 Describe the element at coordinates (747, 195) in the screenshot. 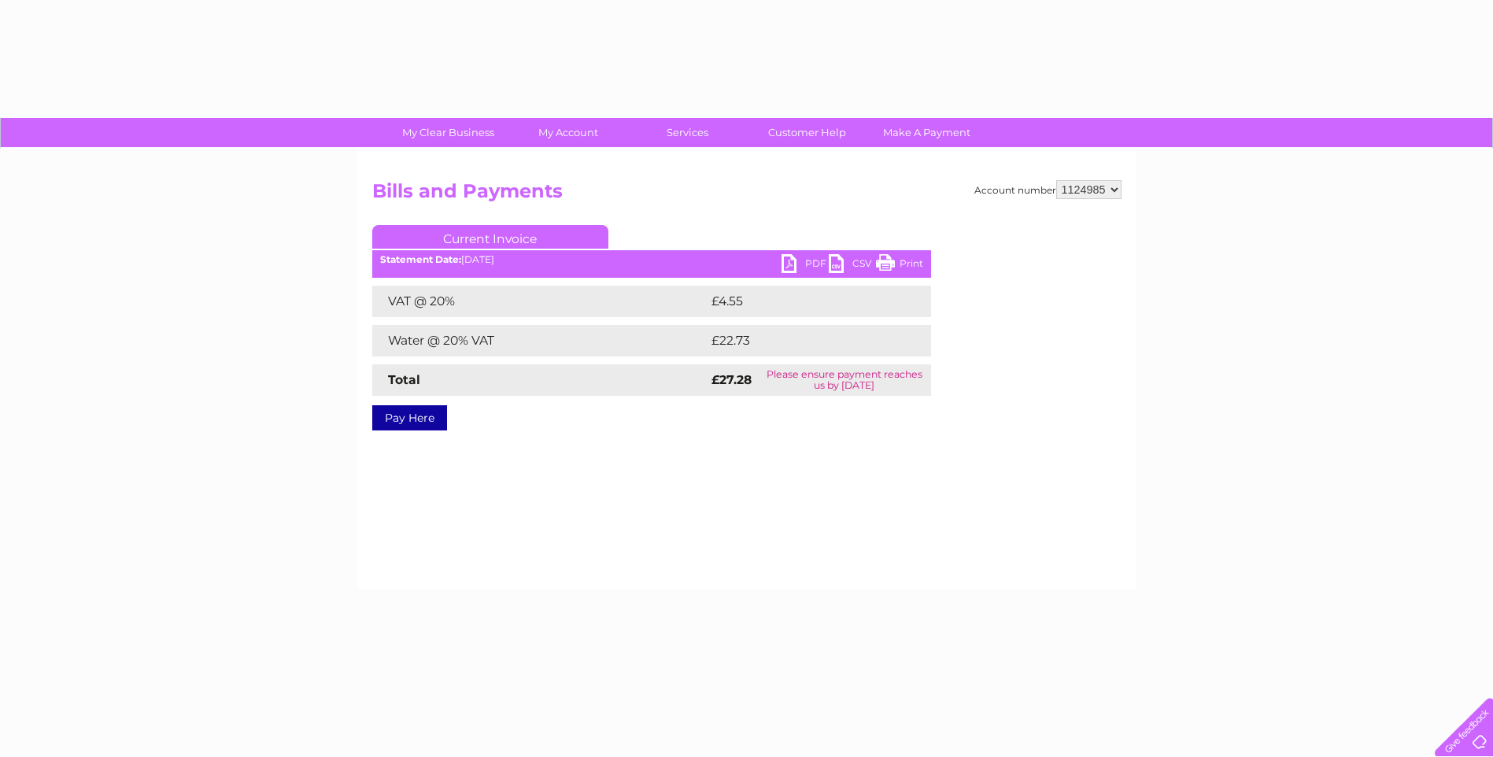

I see `h2: Bills and Payments` at that location.